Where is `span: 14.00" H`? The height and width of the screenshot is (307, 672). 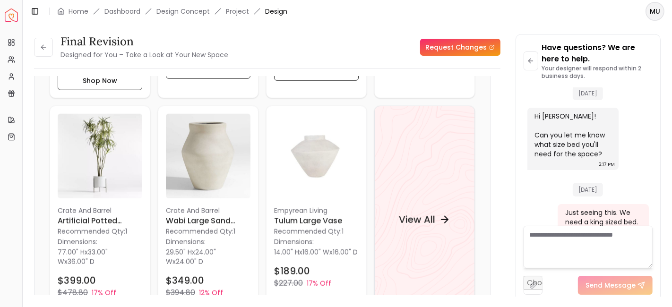
span: 14.00" H is located at coordinates (286, 252).